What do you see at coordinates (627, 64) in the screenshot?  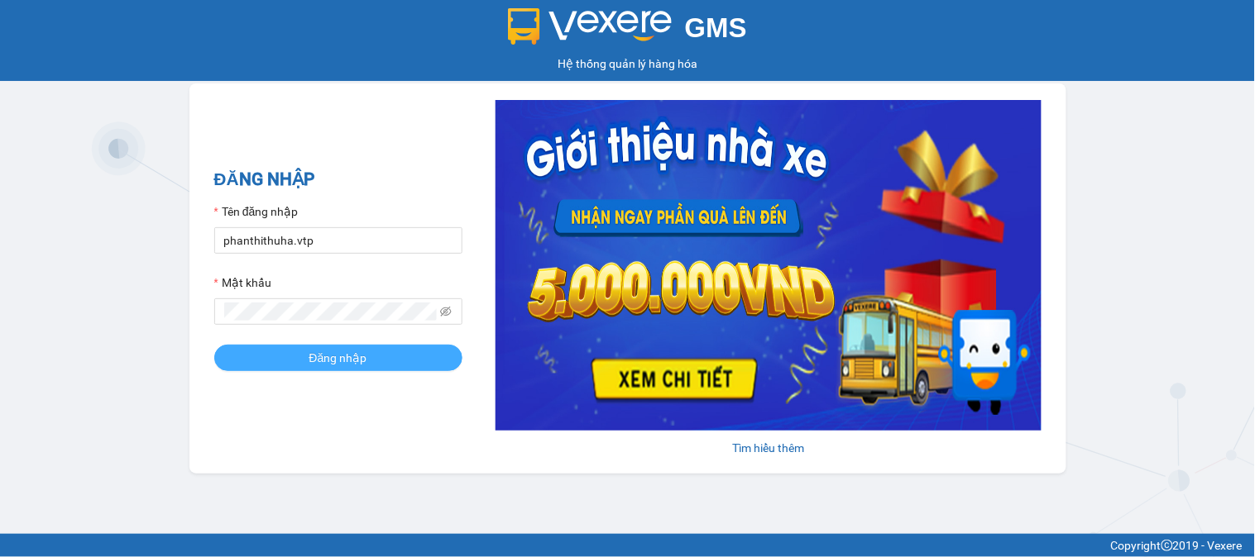 I see `div: Hệ thống quản lý hàng hóa` at bounding box center [627, 64].